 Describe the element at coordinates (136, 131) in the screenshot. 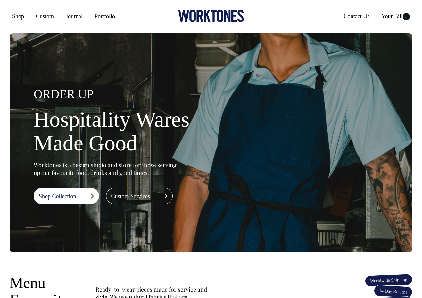

I see `h1: Hospitality Wares Made Good` at that location.